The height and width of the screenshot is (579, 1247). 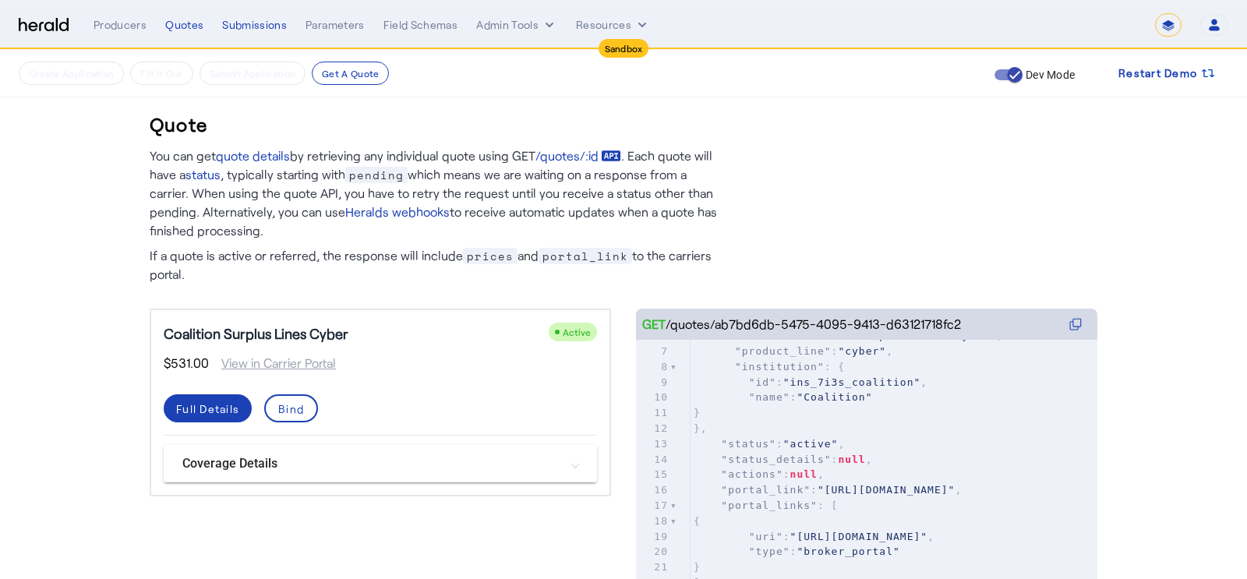 What do you see at coordinates (490, 256) in the screenshot?
I see `span: prices` at bounding box center [490, 256].